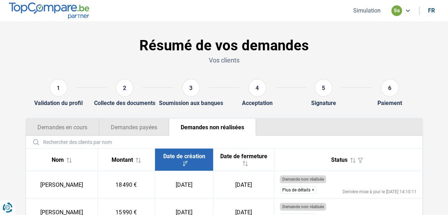 The height and width of the screenshot is (215, 448). What do you see at coordinates (191, 88) in the screenshot?
I see `div: 3` at bounding box center [191, 88].